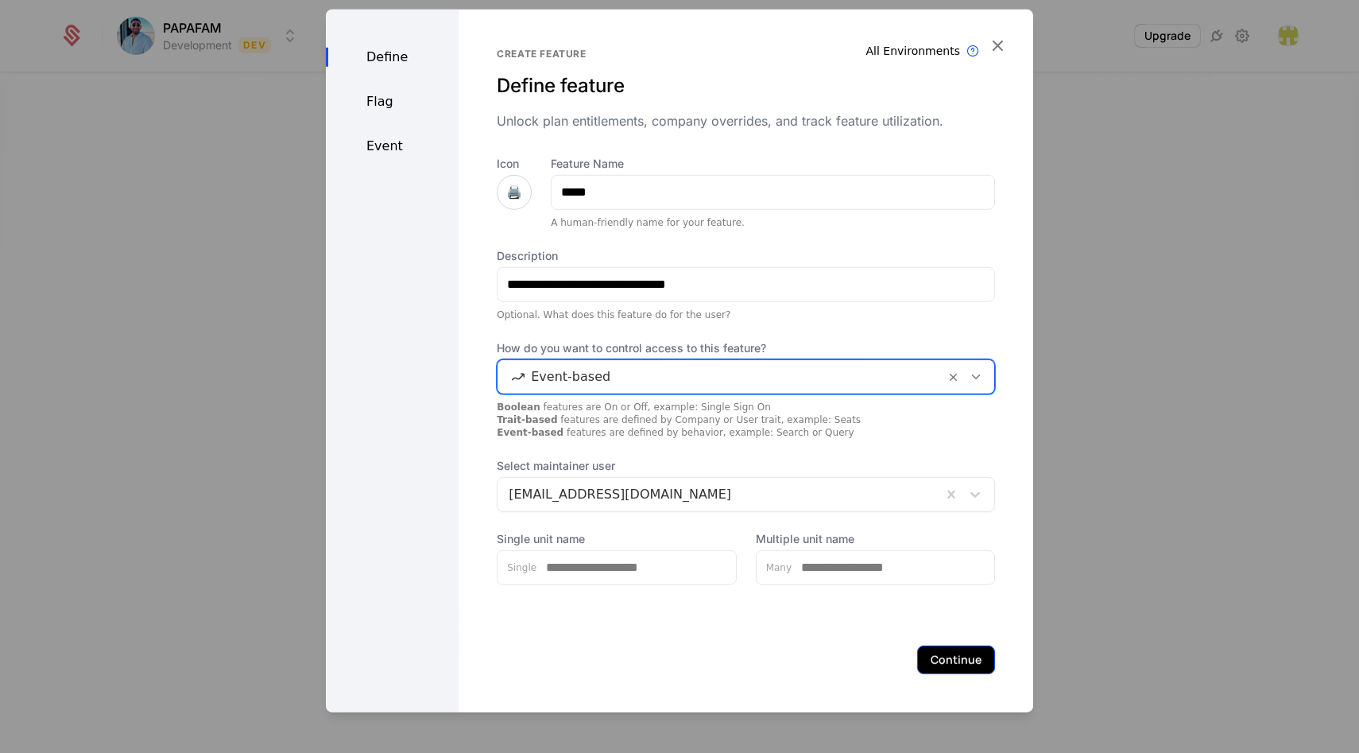 The height and width of the screenshot is (753, 1359). Describe the element at coordinates (745, 465) in the screenshot. I see `span: Select maintainer user` at that location.